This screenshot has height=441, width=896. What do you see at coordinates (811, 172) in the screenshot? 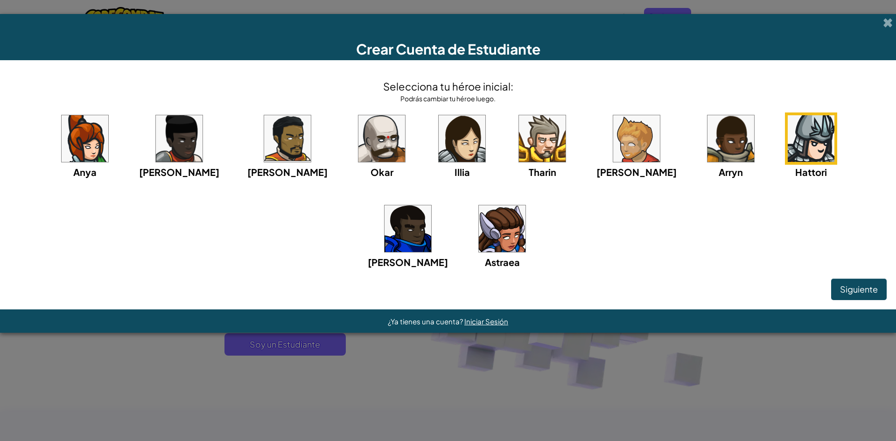
I see `span: Hattori` at bounding box center [811, 172].